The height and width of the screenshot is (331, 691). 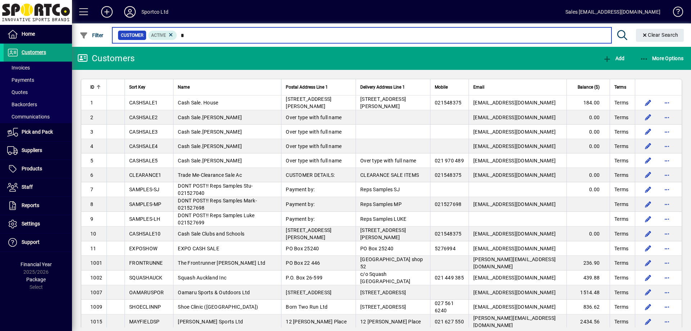 What do you see at coordinates (588, 263) in the screenshot?
I see `td: 236.90` at bounding box center [588, 263].